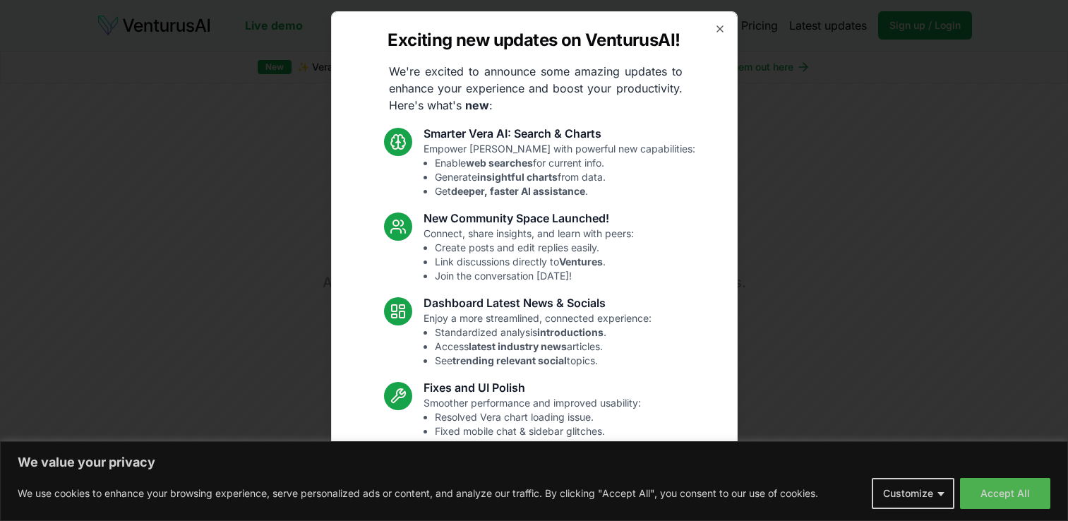  I want to click on li: Create posts and edit replies easily., so click(534, 248).